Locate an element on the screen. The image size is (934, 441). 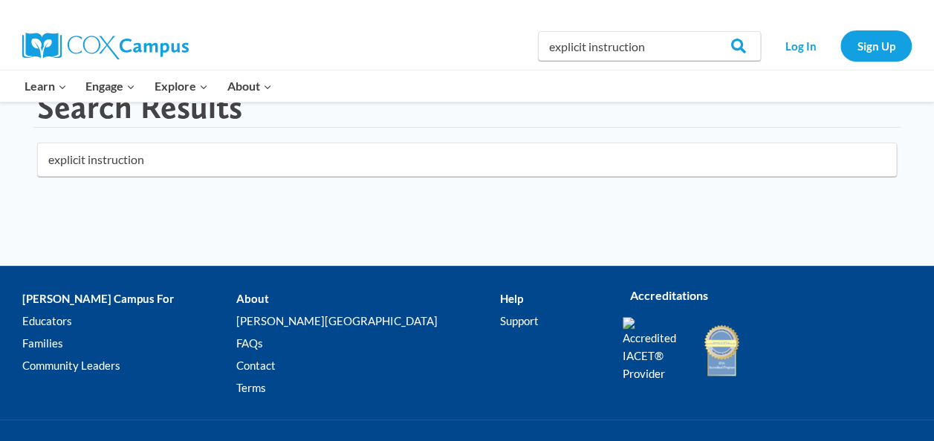
a: Families is located at coordinates (129, 344).